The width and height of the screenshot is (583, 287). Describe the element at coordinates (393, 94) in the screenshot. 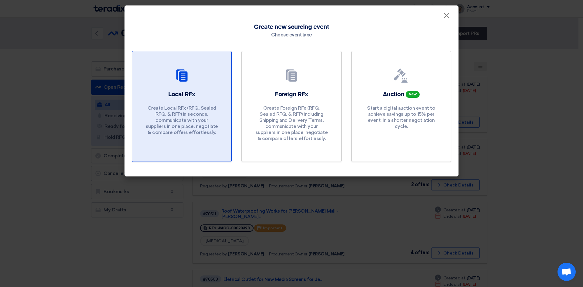

I see `span: Auction` at that location.